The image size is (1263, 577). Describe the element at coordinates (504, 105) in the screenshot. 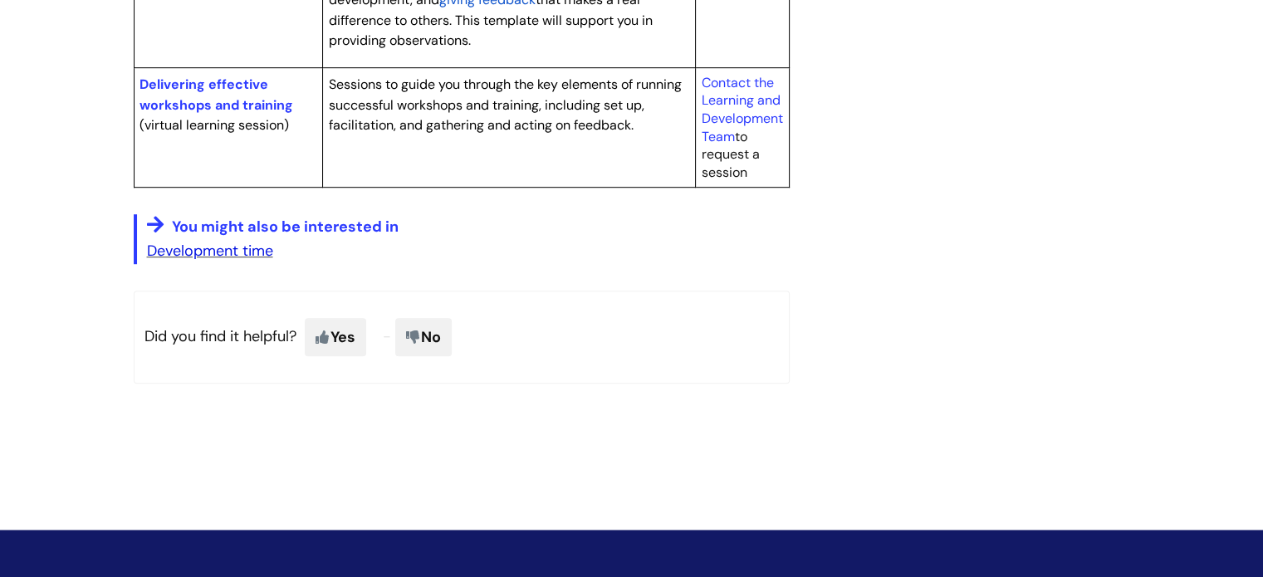

I see `span: Sessions to guide you through the key elements of running successful workshops and training, incl...` at that location.